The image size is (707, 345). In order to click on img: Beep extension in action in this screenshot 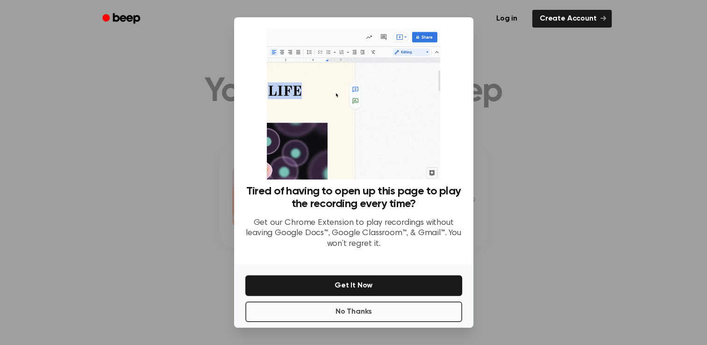, I will do `click(353, 104)`.